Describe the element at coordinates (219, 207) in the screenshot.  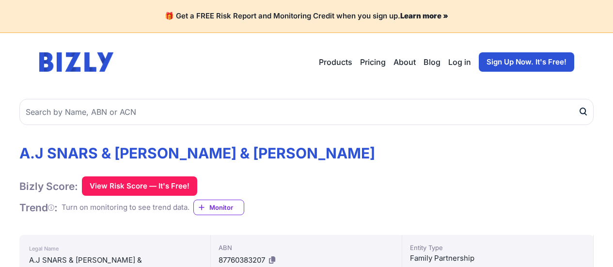
I see `a: Monitor` at that location.